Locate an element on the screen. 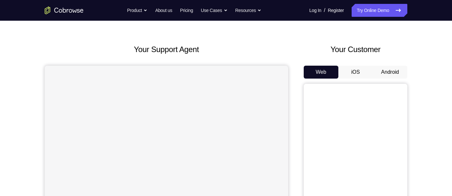 The width and height of the screenshot is (452, 196). button: iOS is located at coordinates (356, 72).